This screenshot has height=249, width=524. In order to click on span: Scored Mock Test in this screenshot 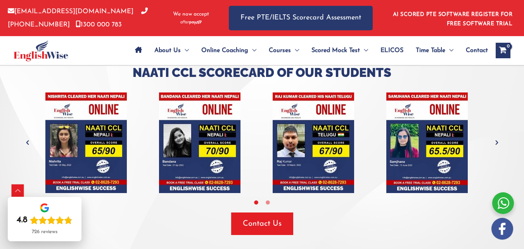, I will do `click(335, 50)`.